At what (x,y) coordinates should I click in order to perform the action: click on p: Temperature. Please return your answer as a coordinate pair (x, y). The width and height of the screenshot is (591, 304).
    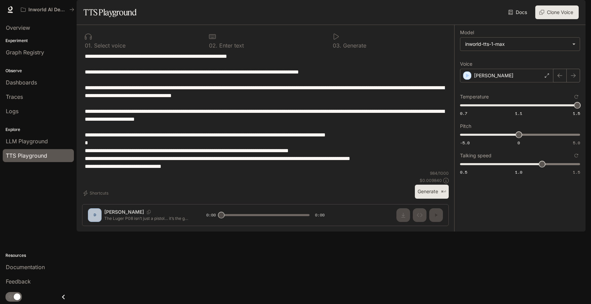
    Looking at the image, I should click on (474, 97).